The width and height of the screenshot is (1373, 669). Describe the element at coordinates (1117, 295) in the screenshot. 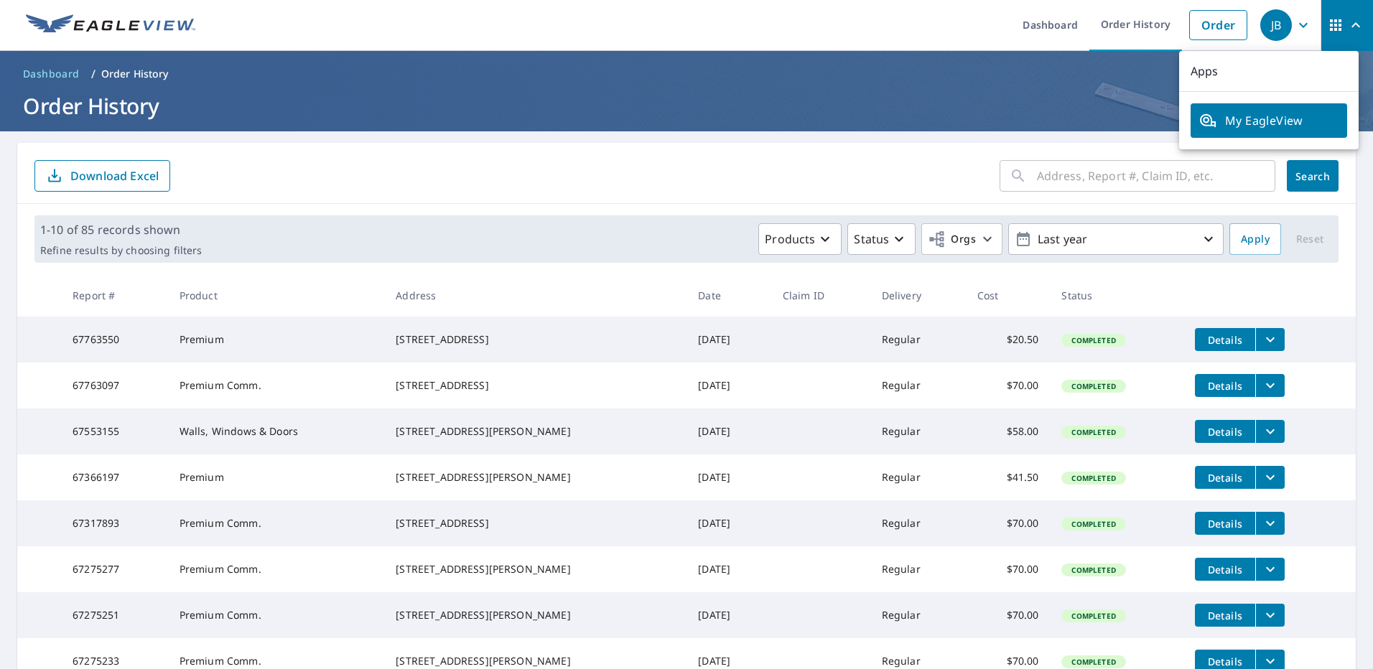

I see `th: Status` at that location.